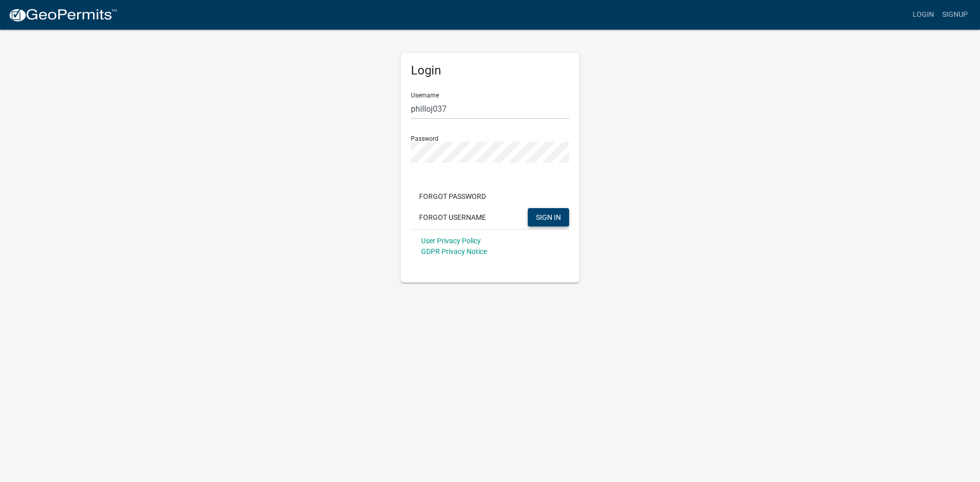 The height and width of the screenshot is (482, 980). What do you see at coordinates (451, 241) in the screenshot?
I see `a: User Privacy Policy` at bounding box center [451, 241].